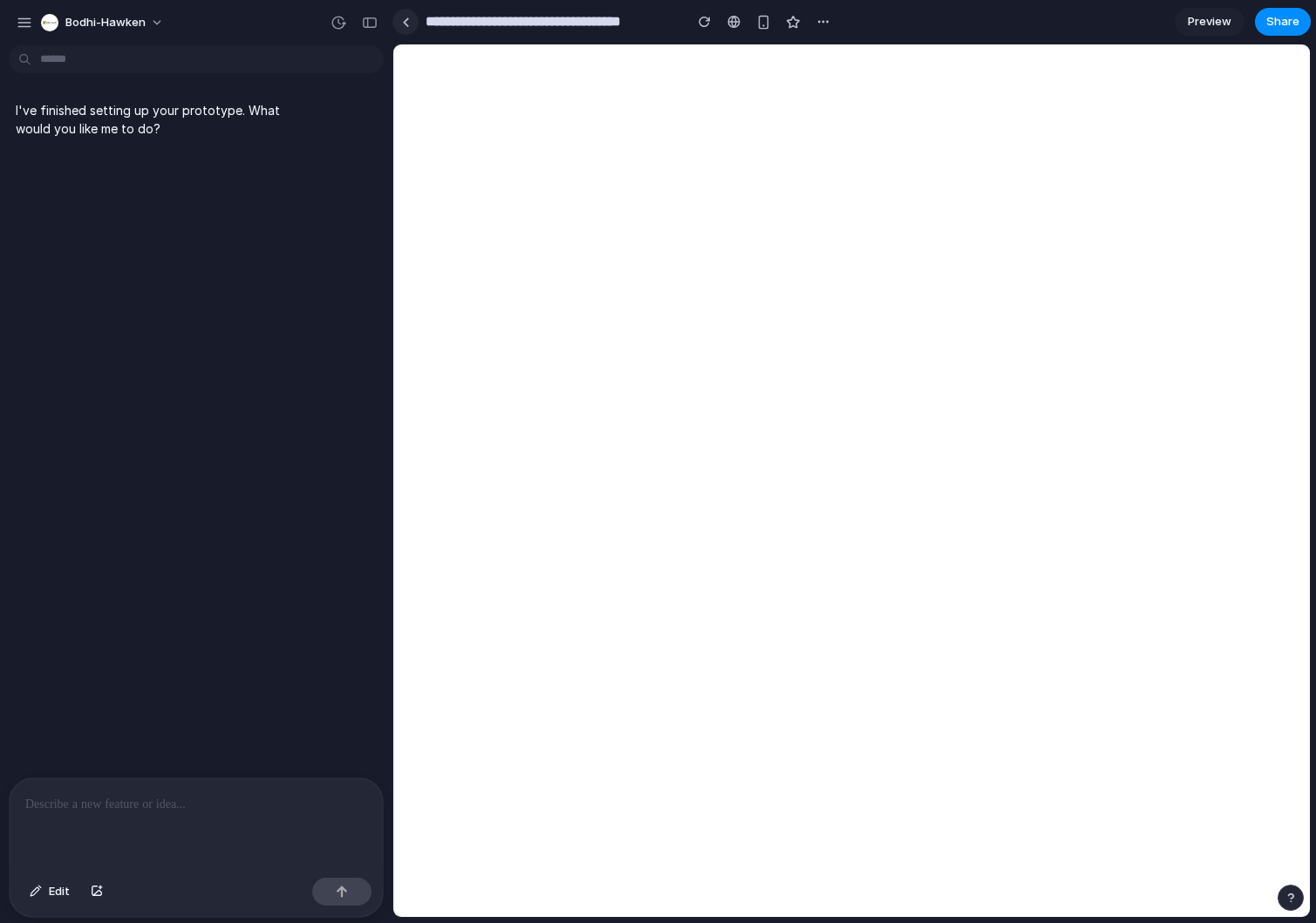 Image resolution: width=1316 pixels, height=923 pixels. Describe the element at coordinates (59, 892) in the screenshot. I see `span: Edit` at that location.